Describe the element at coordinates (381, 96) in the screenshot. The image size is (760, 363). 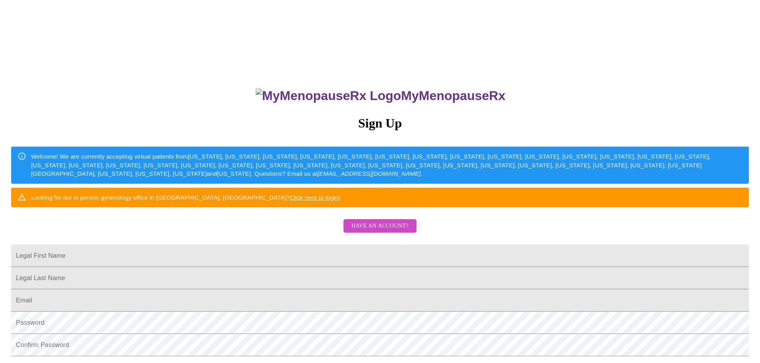
I see `h3: MyMenopauseRx` at that location.